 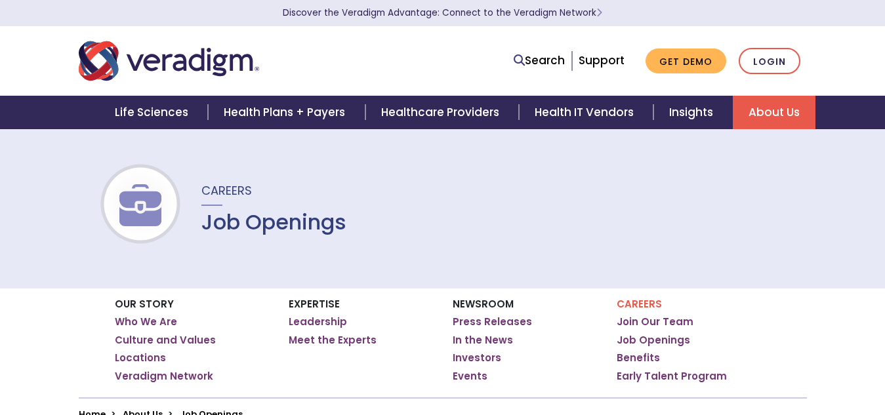 I want to click on a: Culture and Values, so click(x=165, y=341).